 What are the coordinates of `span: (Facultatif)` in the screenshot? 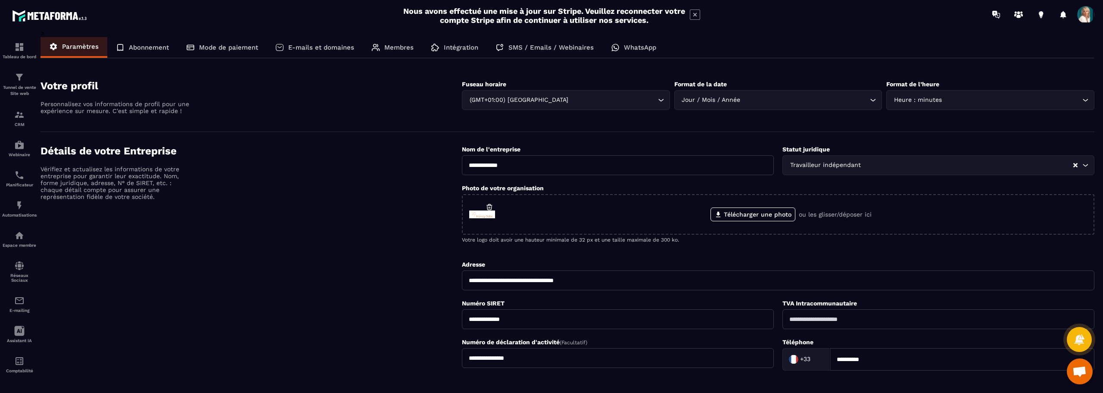 It's located at (574, 342).